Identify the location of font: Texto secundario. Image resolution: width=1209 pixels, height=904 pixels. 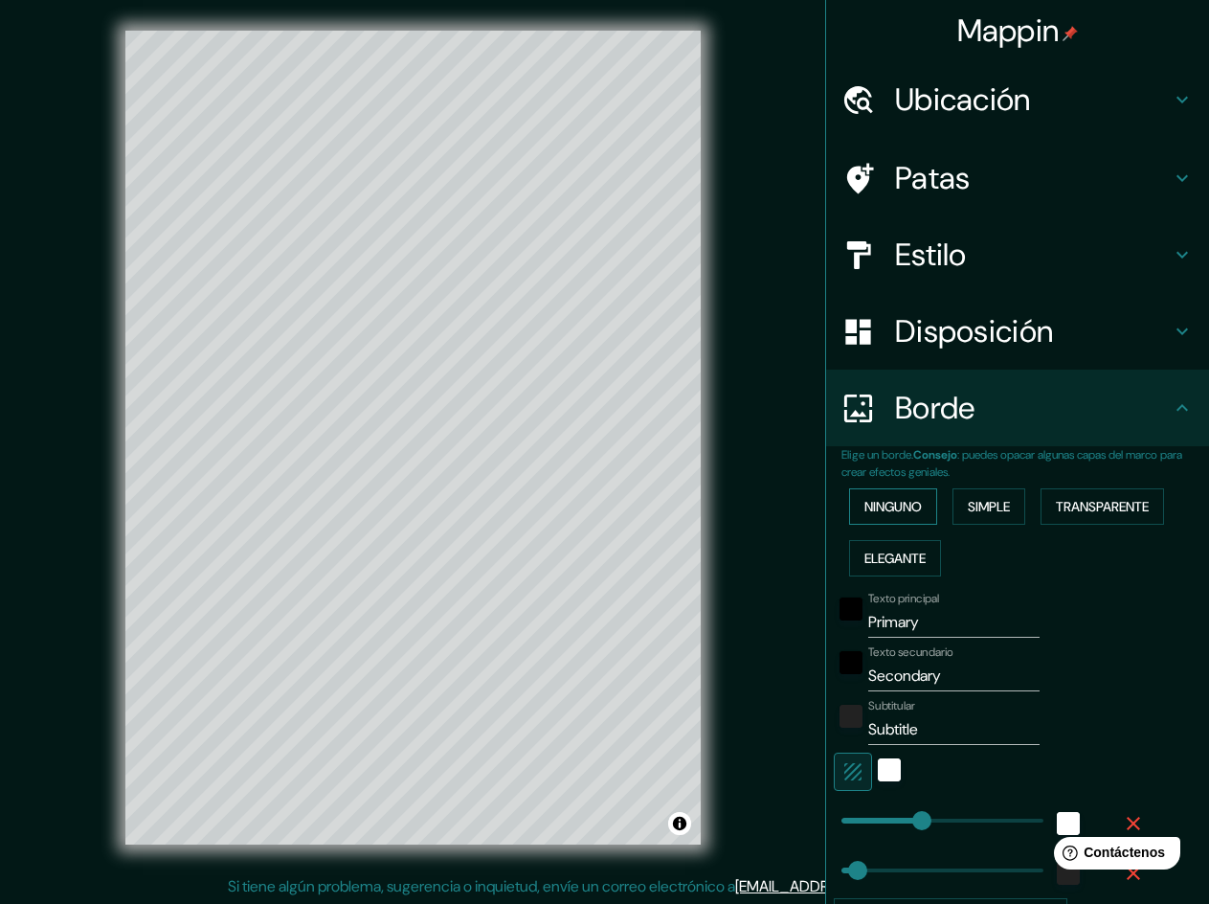
(911, 652).